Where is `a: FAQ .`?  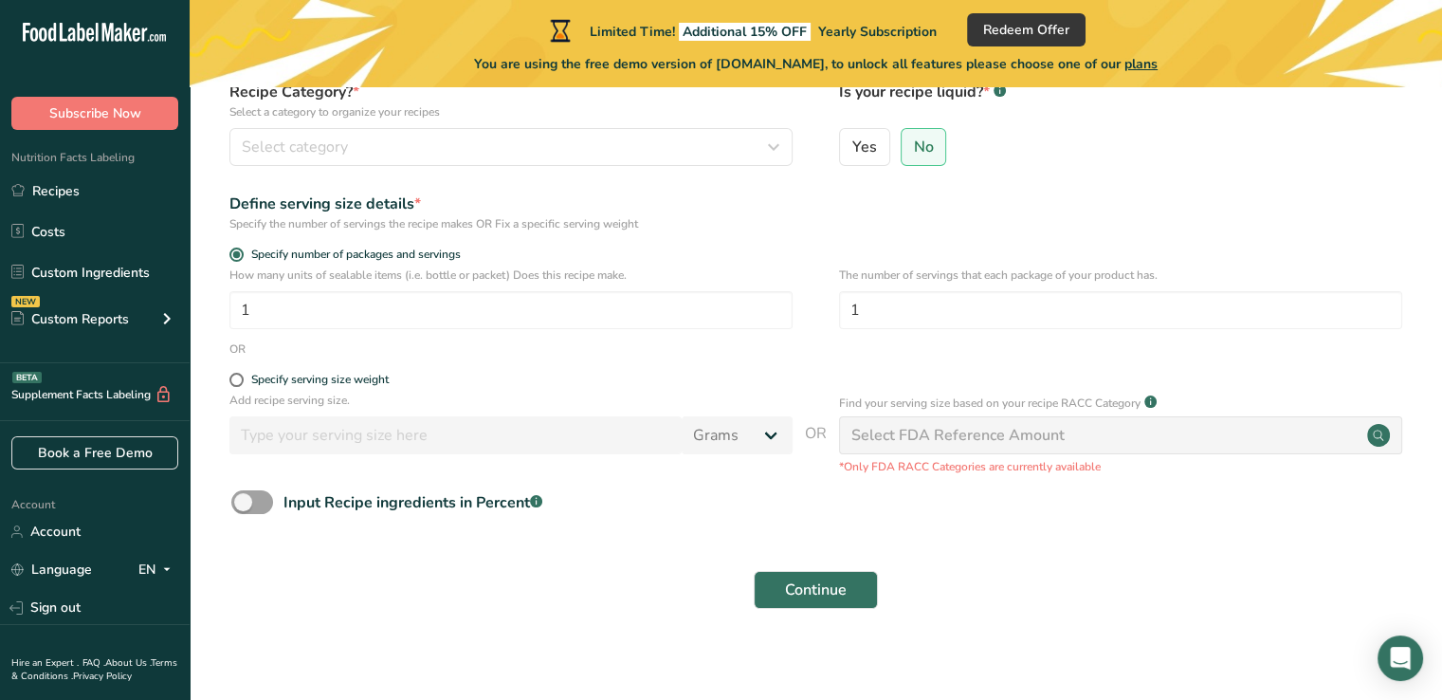
a: FAQ . is located at coordinates (94, 663).